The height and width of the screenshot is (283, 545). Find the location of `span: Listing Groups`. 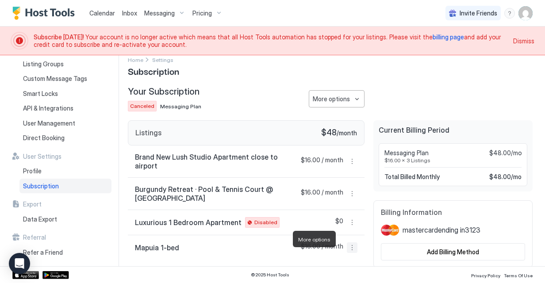

span: Listing Groups is located at coordinates (43, 64).